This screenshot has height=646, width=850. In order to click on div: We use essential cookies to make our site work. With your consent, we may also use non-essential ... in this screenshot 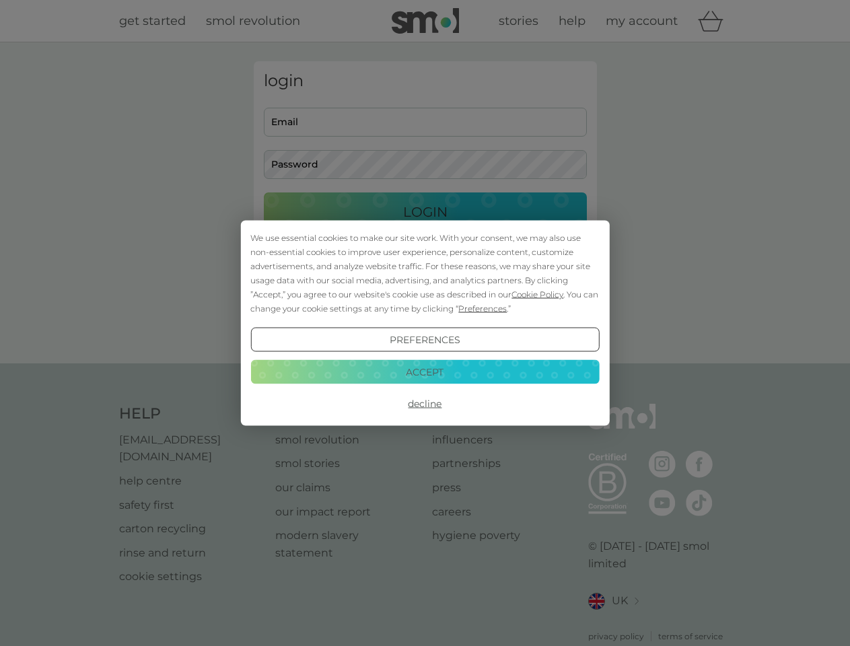, I will do `click(425, 273)`.